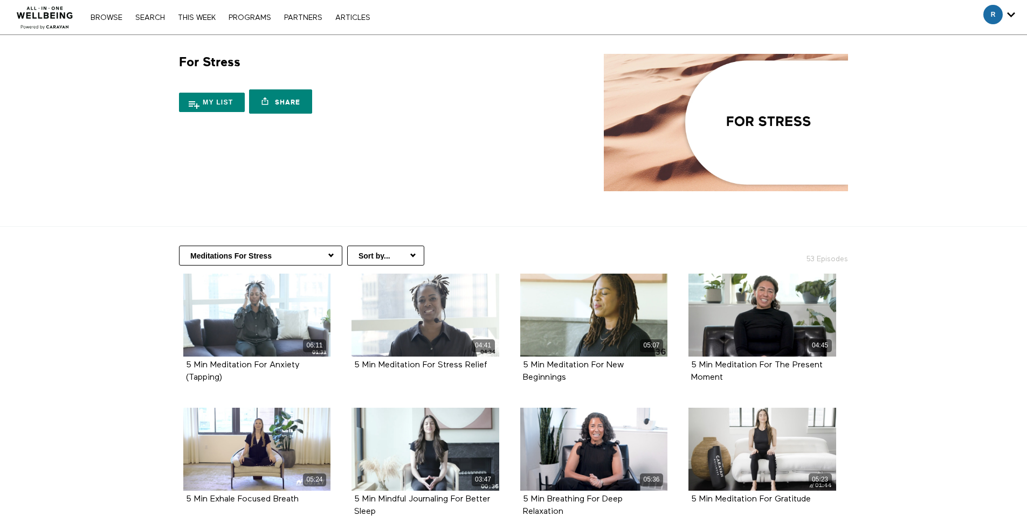 The width and height of the screenshot is (1027, 516). What do you see at coordinates (425, 450) in the screenshot?
I see `a: 5 Min Mindful Journaling For Better Sleep 03:47` at bounding box center [425, 450].